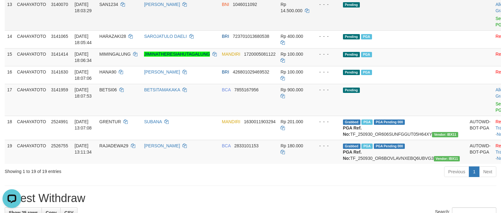 The height and width of the screenshot is (213, 501). What do you see at coordinates (292, 36) in the screenshot?
I see `span: Rp 400.000` at bounding box center [292, 36].